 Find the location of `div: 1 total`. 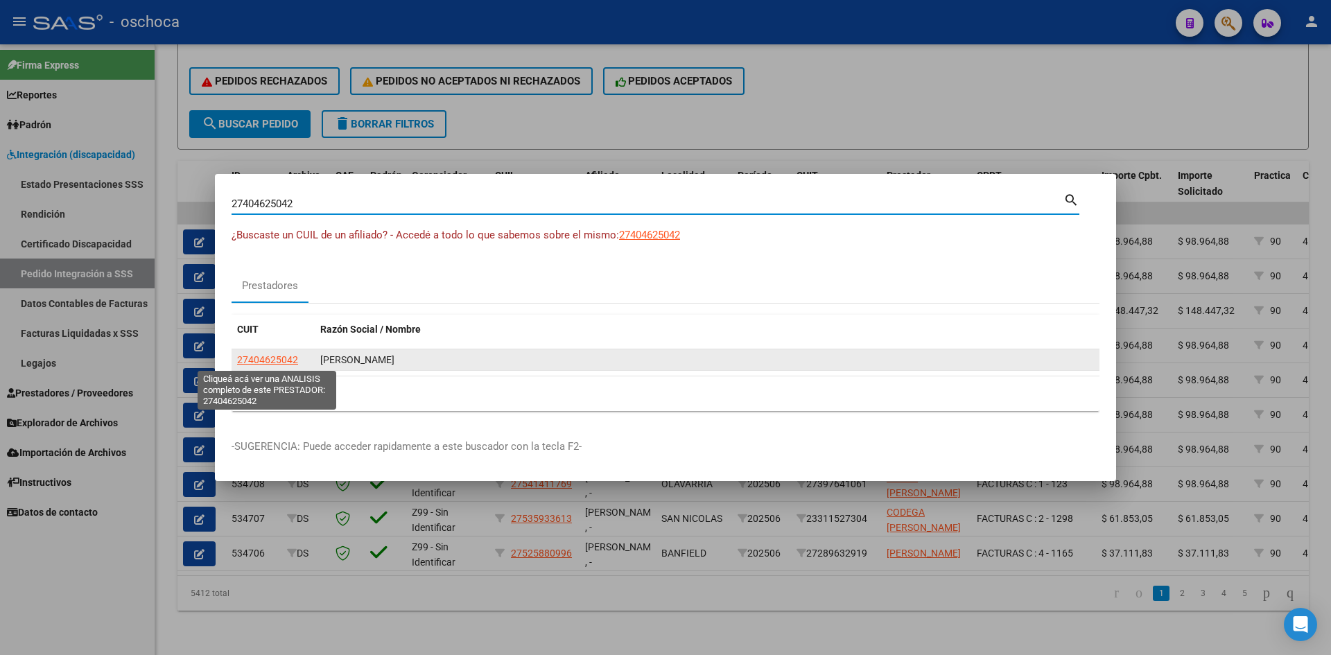

div: 1 total is located at coordinates (666, 394).